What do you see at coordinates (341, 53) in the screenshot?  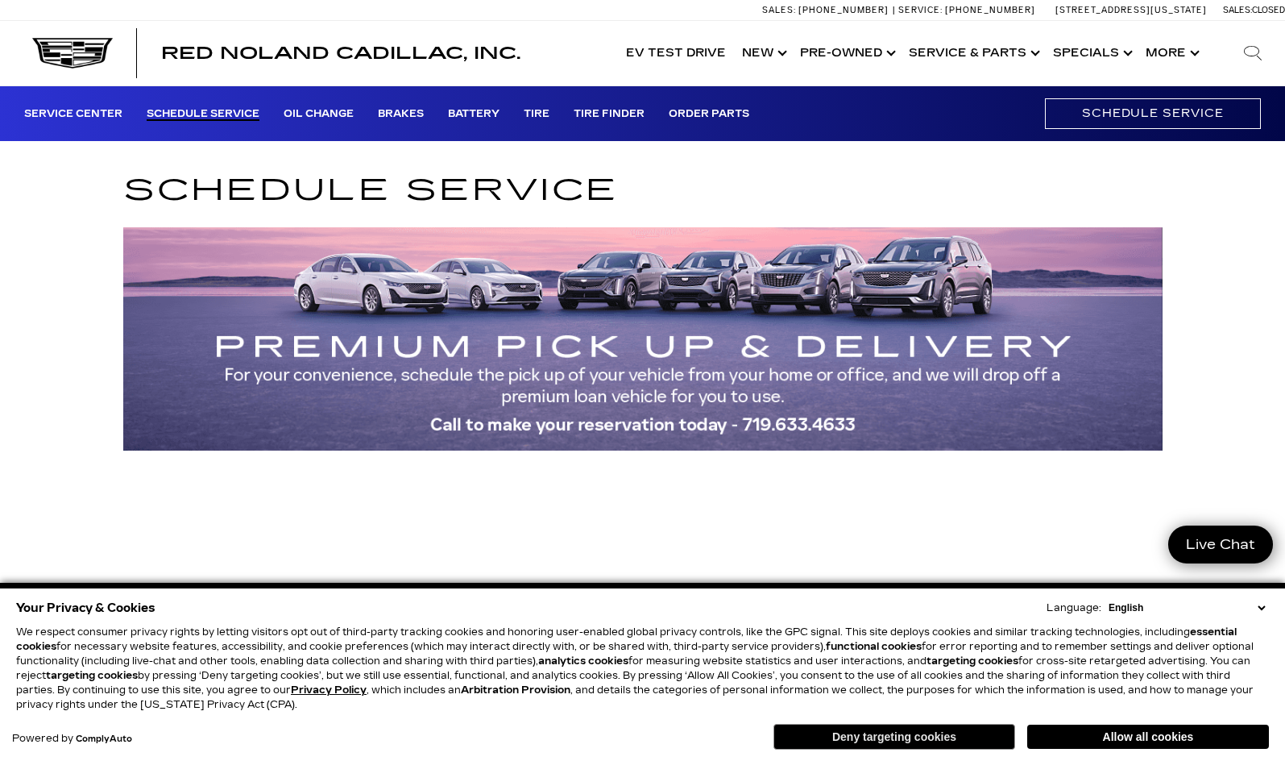 I see `a: Red Noland Cadillac, Inc.` at bounding box center [341, 53].